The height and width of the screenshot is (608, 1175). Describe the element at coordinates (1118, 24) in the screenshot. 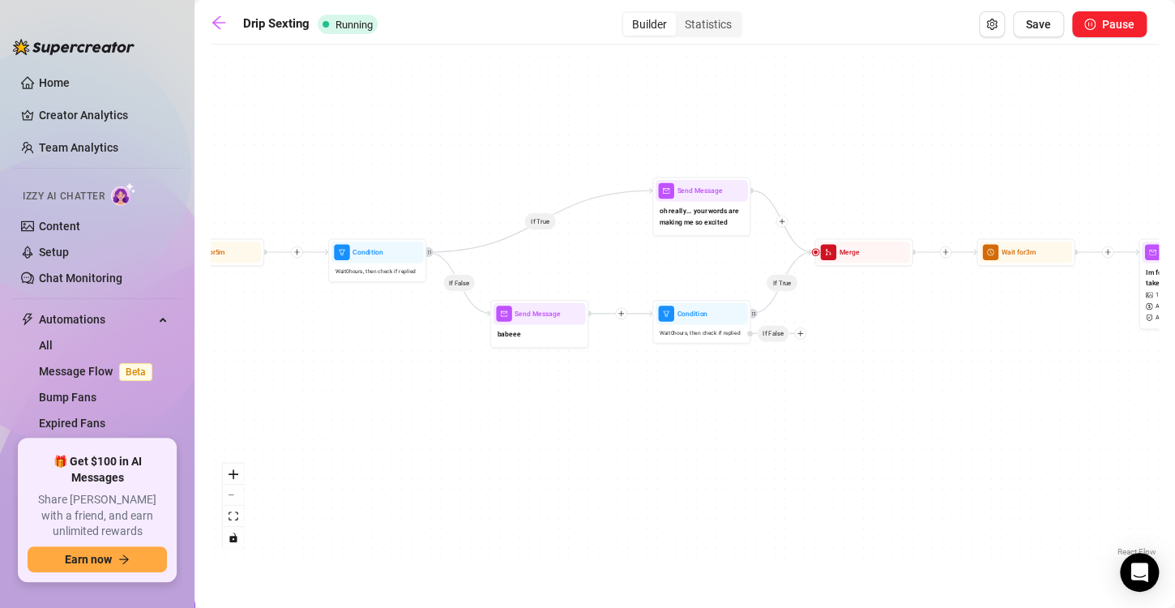

I see `span: Pause` at that location.